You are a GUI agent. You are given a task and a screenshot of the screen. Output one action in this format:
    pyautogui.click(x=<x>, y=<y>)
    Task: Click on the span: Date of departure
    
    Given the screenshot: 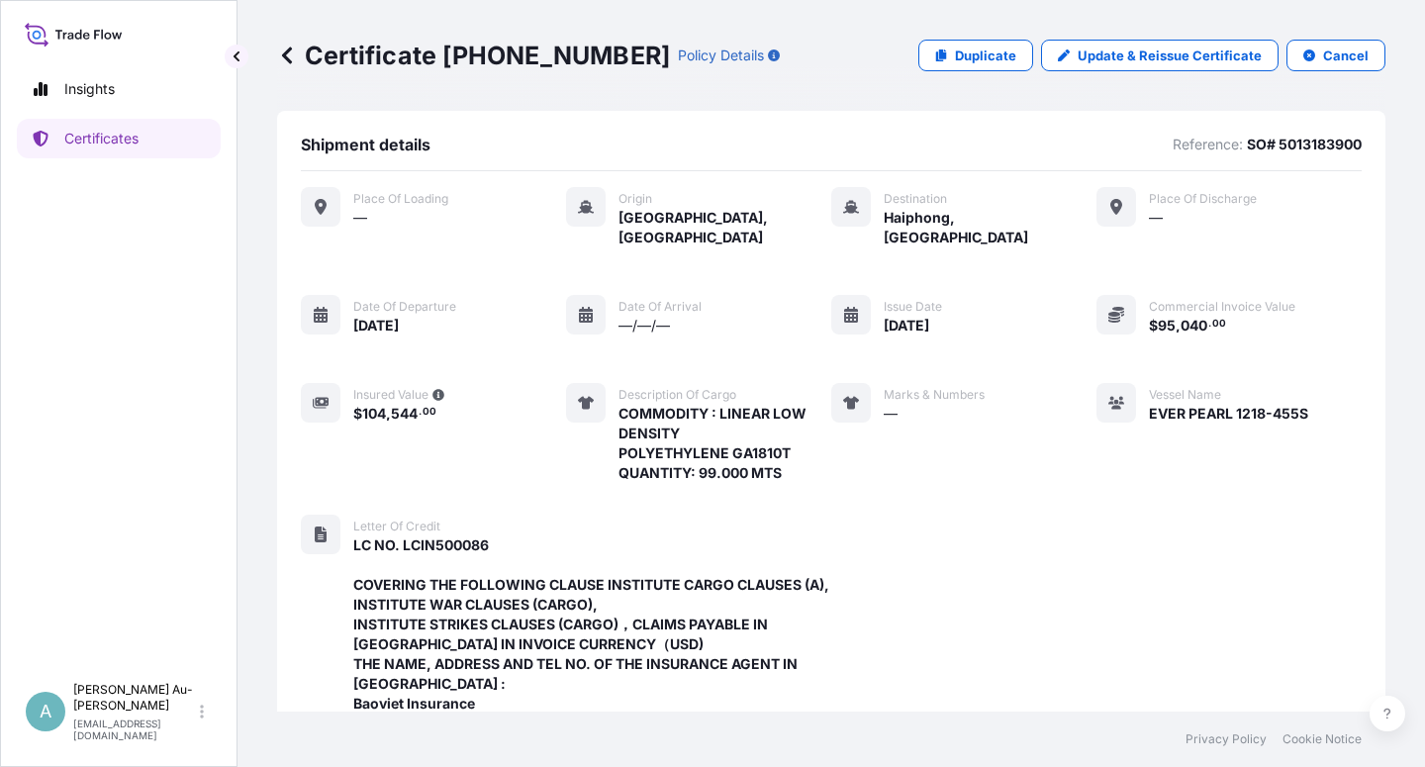 What is the action you would take?
    pyautogui.click(x=405, y=307)
    